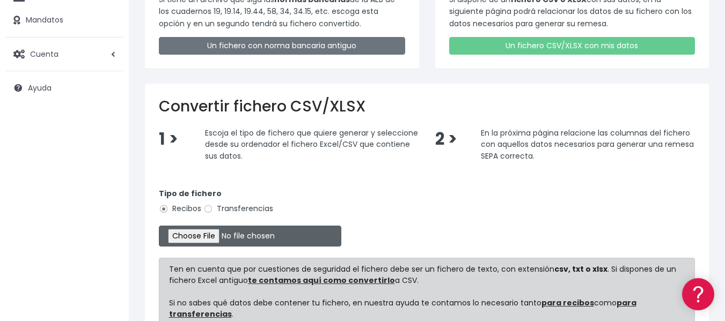 Image resolution: width=725 pixels, height=321 pixels. What do you see at coordinates (190, 194) in the screenshot?
I see `strong: Tipo de fichero` at bounding box center [190, 194].